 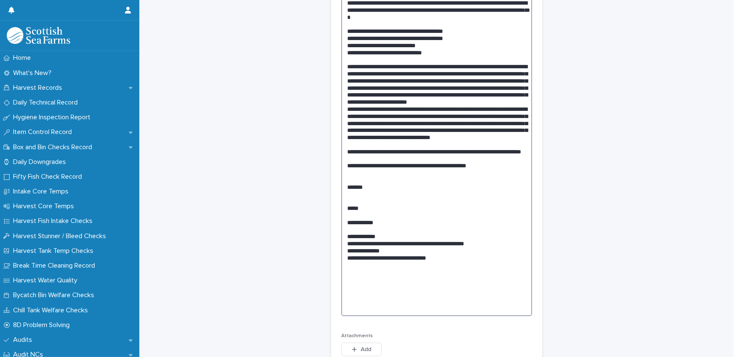 What do you see at coordinates (38, 35) in the screenshot?
I see `img: mMrefqRFQpe26GRNOUkG` at bounding box center [38, 35].